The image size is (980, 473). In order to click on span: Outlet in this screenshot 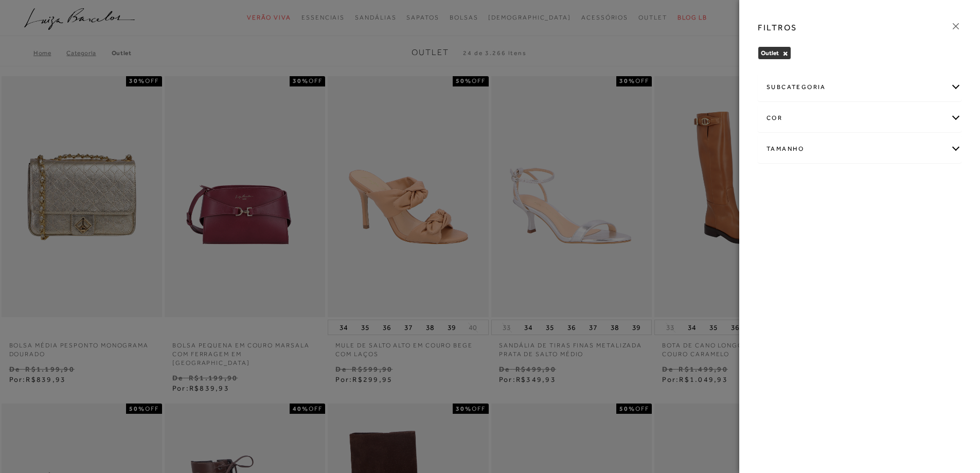, I will do `click(770, 53)`.